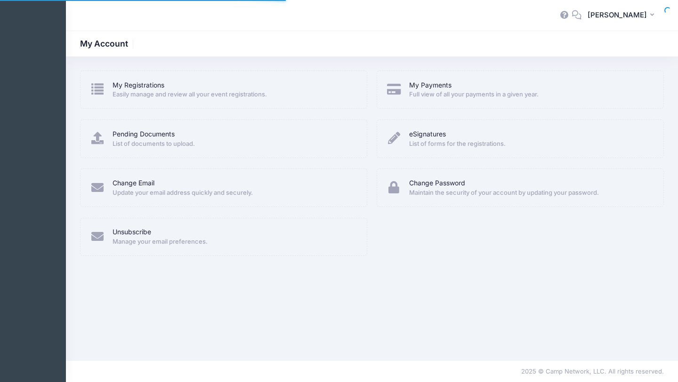  Describe the element at coordinates (437, 183) in the screenshot. I see `a: Change Password` at that location.